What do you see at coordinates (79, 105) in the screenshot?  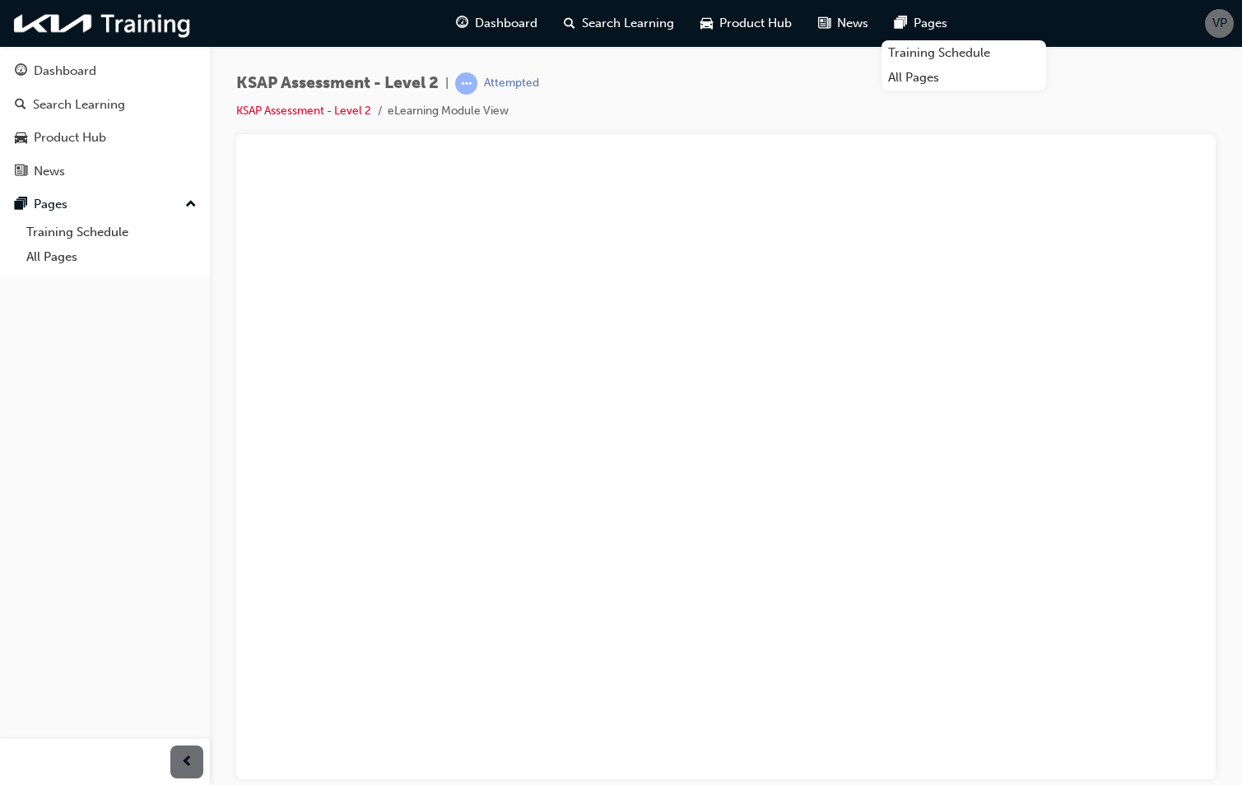 I see `div: Search Learning` at bounding box center [79, 105].